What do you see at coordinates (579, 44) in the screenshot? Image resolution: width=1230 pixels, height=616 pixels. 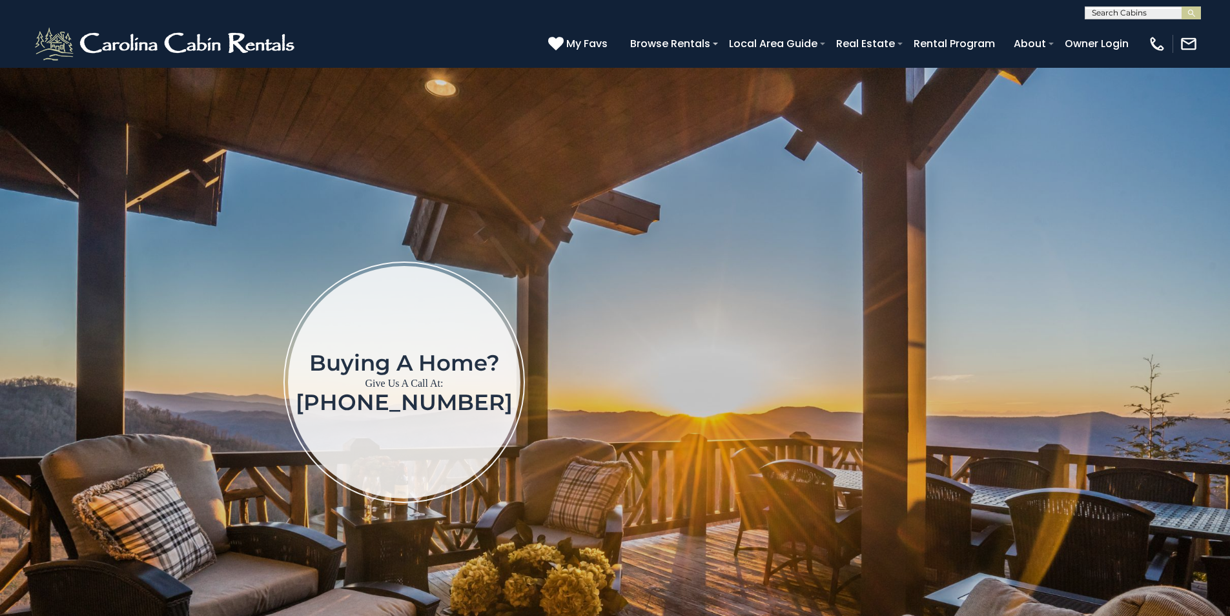 I see `a: My Favs` at bounding box center [579, 44].